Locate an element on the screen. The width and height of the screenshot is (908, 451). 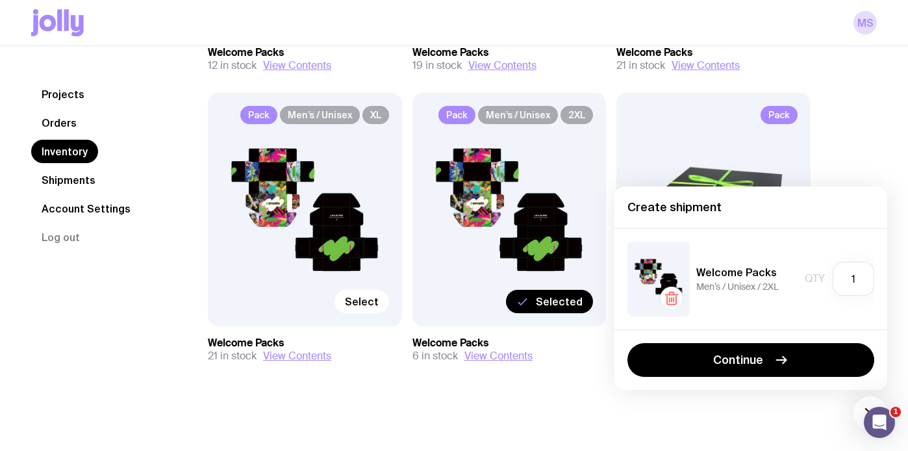
span: Selected is located at coordinates (559, 301).